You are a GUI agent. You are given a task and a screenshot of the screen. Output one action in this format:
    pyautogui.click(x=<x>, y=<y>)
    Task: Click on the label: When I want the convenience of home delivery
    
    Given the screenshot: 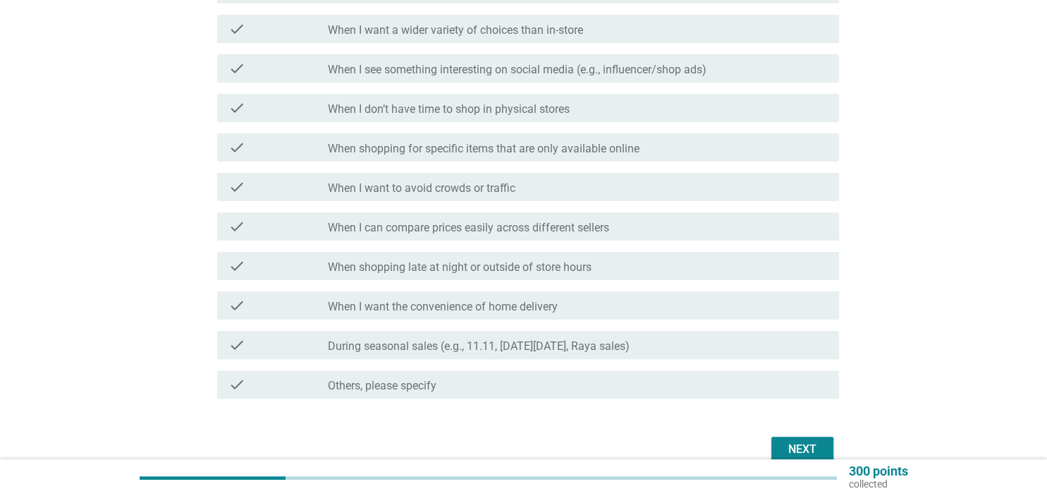 What is the action you would take?
    pyautogui.click(x=443, y=307)
    